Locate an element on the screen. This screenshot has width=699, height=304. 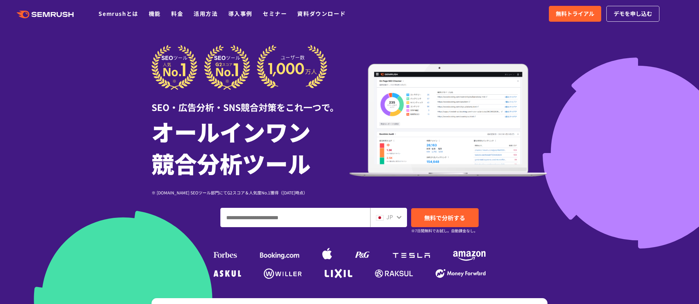
a: 無料トライアル is located at coordinates (575, 14).